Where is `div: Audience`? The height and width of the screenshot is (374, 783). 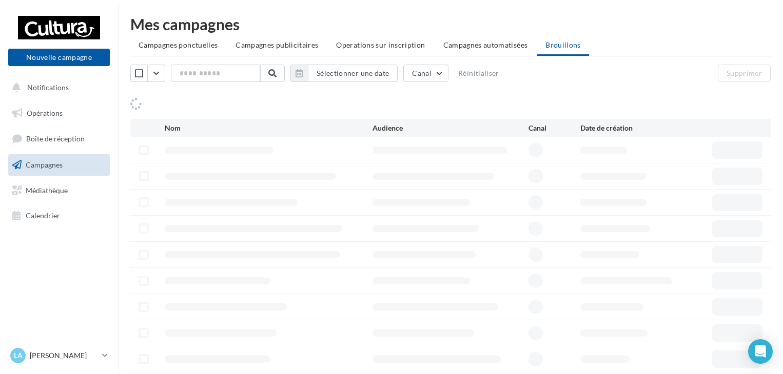
div: Audience is located at coordinates (450, 128).